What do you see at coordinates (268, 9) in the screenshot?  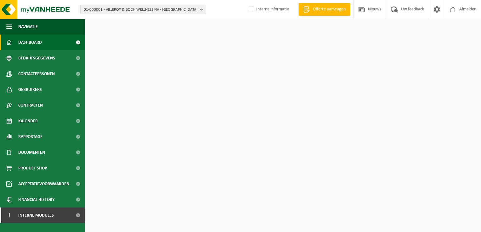 I see `label: Interne informatie` at bounding box center [268, 9].